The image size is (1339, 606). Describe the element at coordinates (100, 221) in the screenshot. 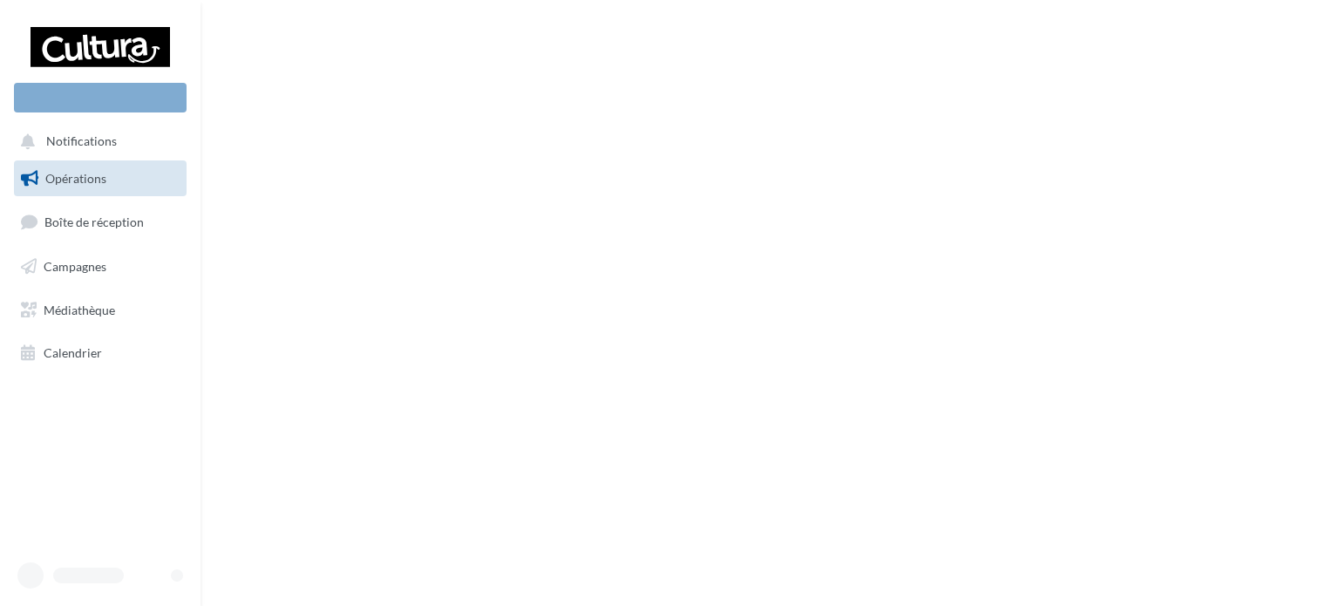

I see `a: Boîte de réception` at that location.